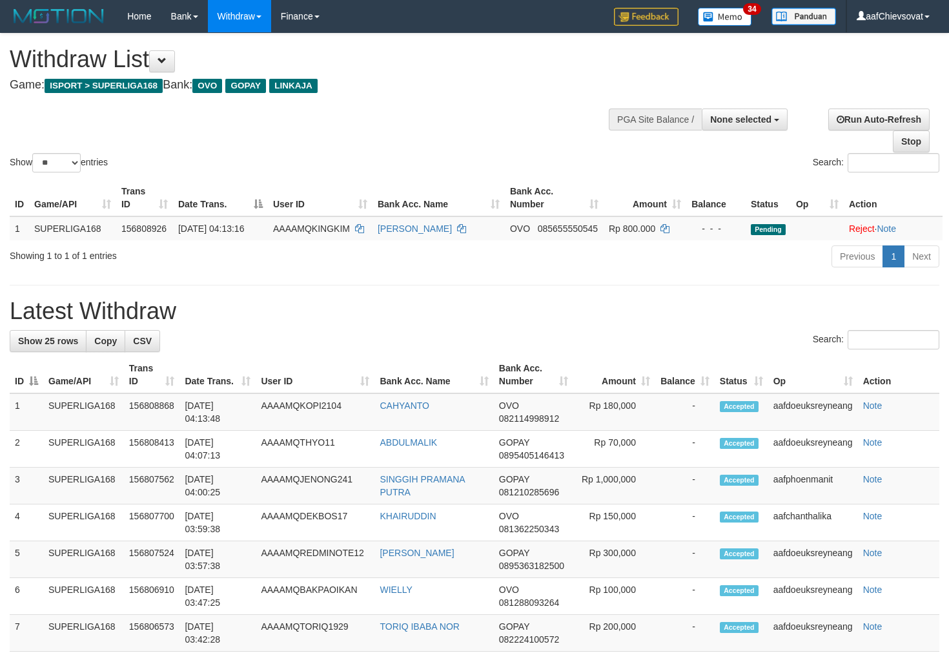  Describe the element at coordinates (645, 198) in the screenshot. I see `th: Amount: activate to sort column ascending` at that location.